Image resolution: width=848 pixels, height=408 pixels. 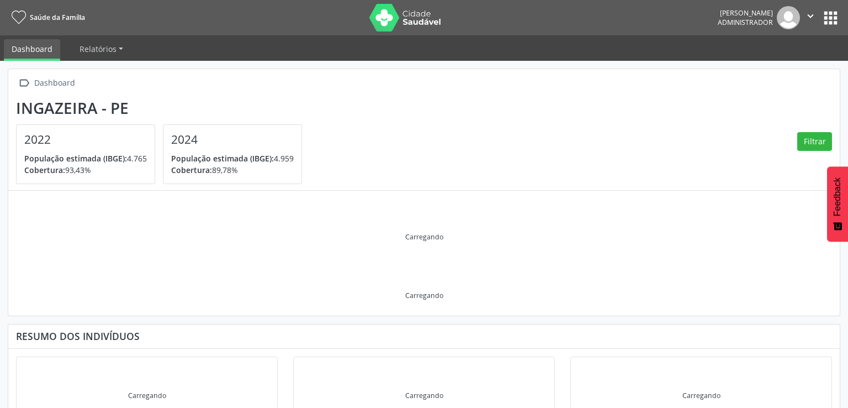 I want to click on span: Saúde da Família, so click(x=57, y=17).